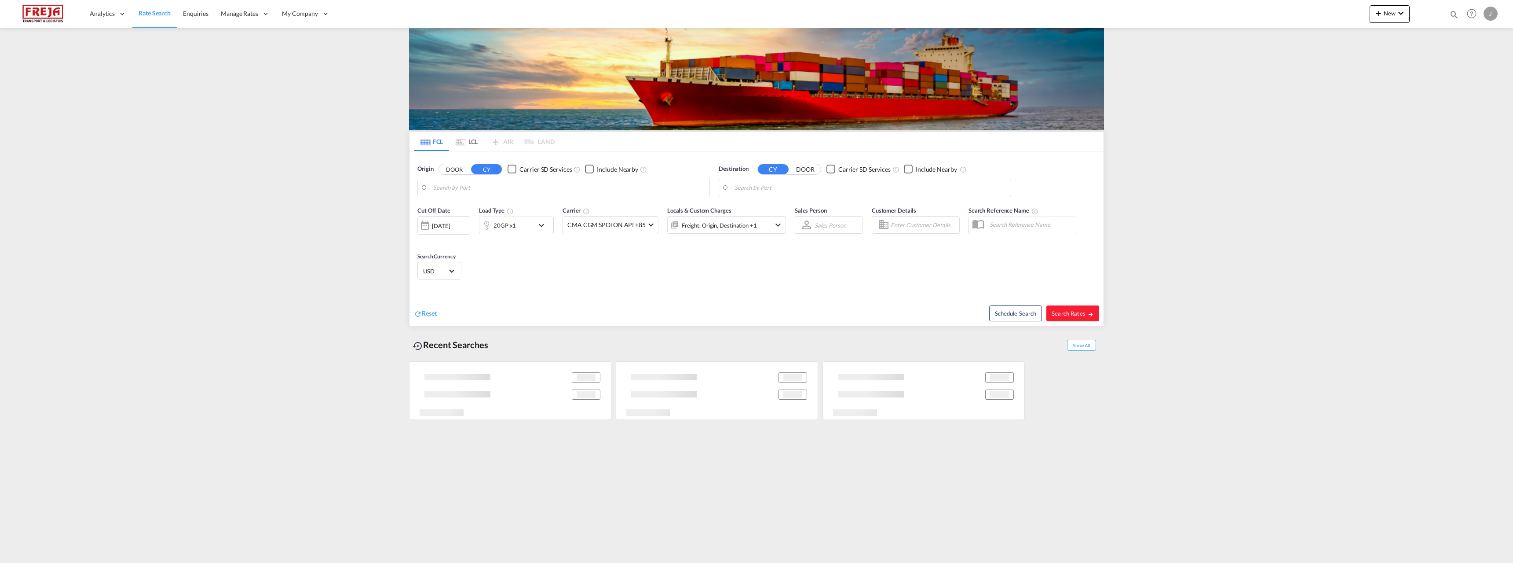  What do you see at coordinates (484, 141) in the screenshot?
I see `md-pagination-wrapper: Use the left and right arrow keys to navigate between tabs` at bounding box center [484, 141].